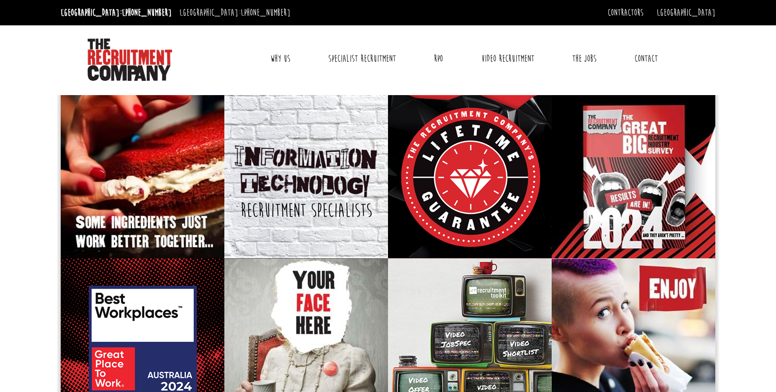 The width and height of the screenshot is (776, 392). I want to click on a: Contractors, so click(625, 13).